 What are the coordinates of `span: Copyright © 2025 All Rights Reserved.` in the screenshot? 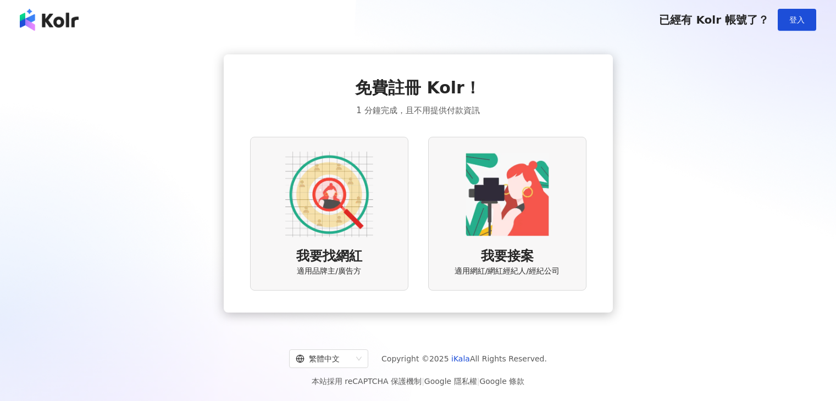 It's located at (464, 359).